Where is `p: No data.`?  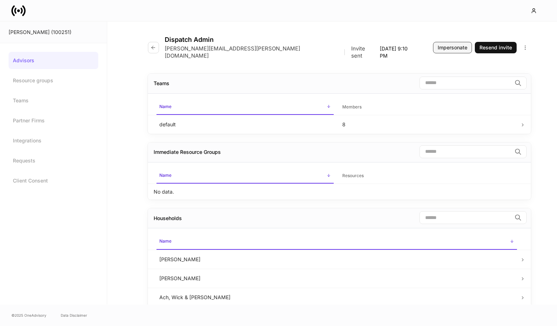 p: No data. is located at coordinates (164, 192).